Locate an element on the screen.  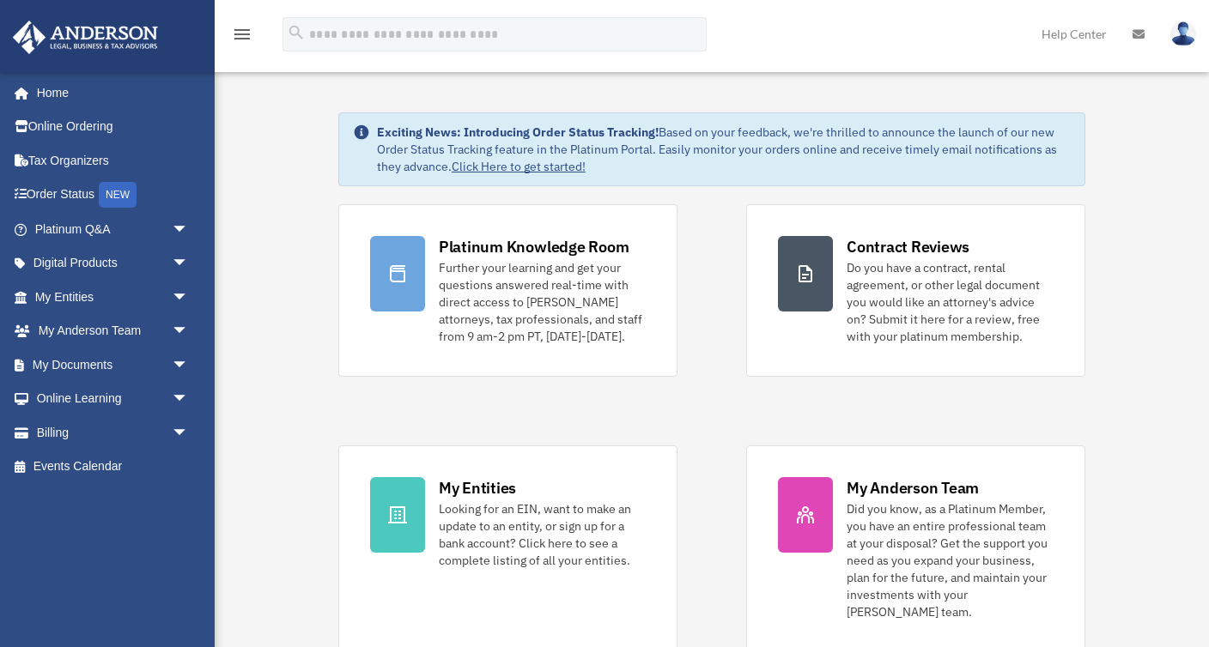
a: Events Calendar is located at coordinates (113, 467).